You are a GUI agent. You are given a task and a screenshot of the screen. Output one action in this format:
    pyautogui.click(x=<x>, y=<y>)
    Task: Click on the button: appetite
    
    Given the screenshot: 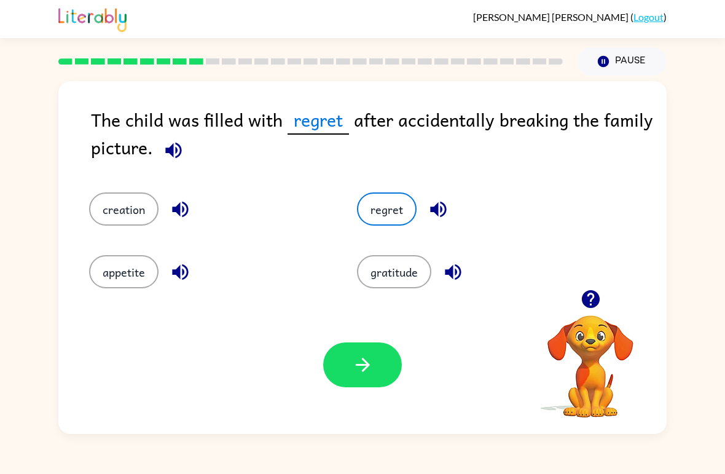 What is the action you would take?
    pyautogui.click(x=123, y=271)
    